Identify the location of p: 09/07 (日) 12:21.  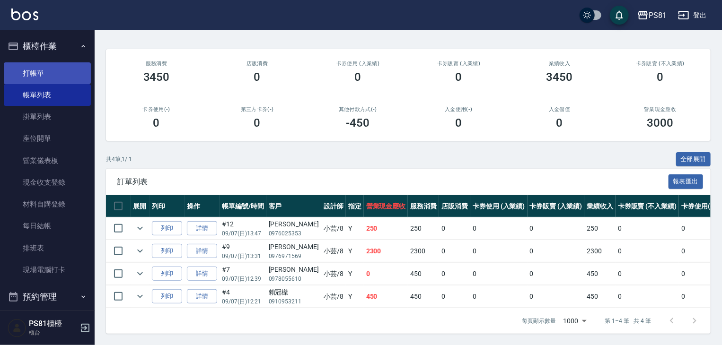
(243, 302).